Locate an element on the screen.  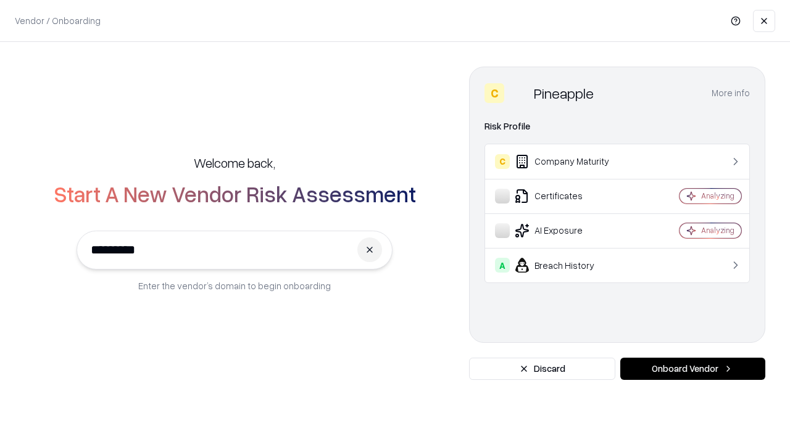
div: Company Maturity is located at coordinates (568, 162).